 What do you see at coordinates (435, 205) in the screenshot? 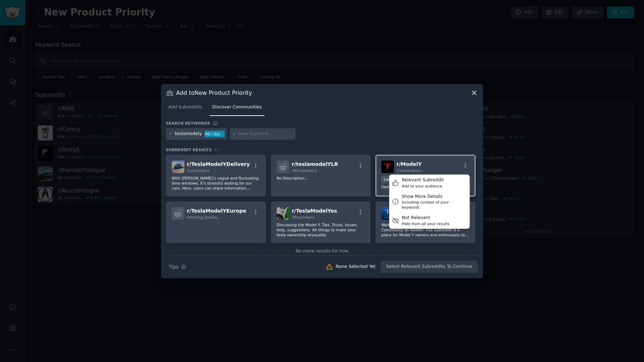
I see `div: Including context of your keywords` at bounding box center [435, 205].